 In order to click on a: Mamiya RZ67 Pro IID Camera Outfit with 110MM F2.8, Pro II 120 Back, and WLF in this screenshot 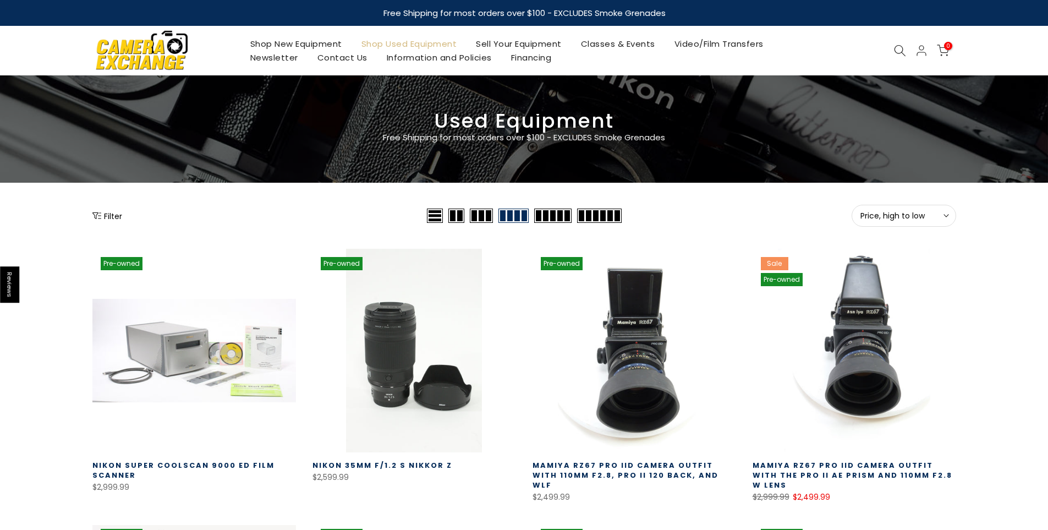, I will do `click(625, 475)`.